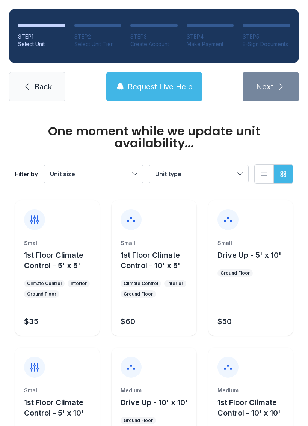  What do you see at coordinates (210, 37) in the screenshot?
I see `div: STEP 4` at bounding box center [210, 37].